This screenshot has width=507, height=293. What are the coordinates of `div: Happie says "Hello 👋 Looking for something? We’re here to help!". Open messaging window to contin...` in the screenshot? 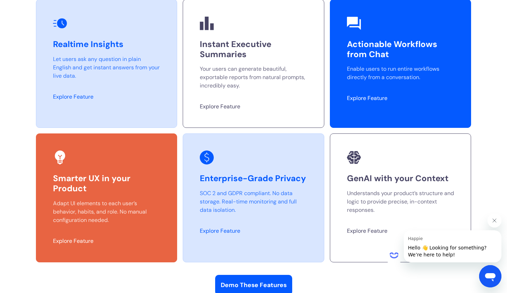 It's located at (445, 238).